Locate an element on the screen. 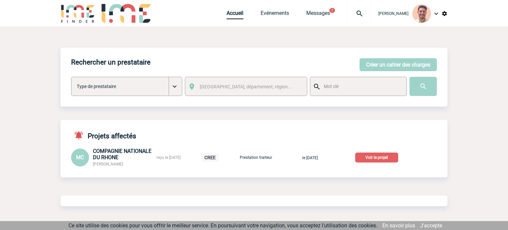 Image resolution: width=508 pixels, height=230 pixels. p: Voir le projet is located at coordinates (376, 157).